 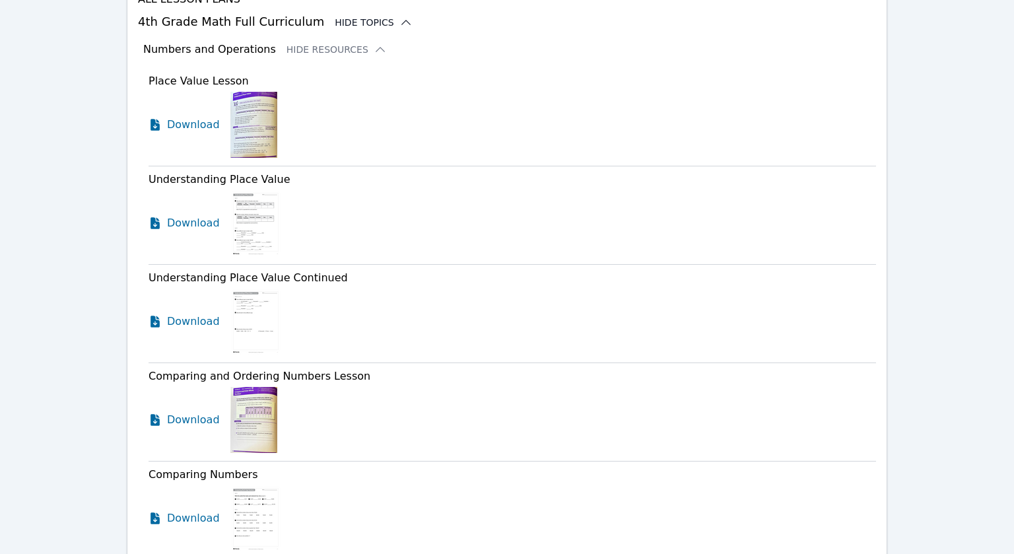 What do you see at coordinates (219, 179) in the screenshot?
I see `span: Understanding Place Value` at bounding box center [219, 179].